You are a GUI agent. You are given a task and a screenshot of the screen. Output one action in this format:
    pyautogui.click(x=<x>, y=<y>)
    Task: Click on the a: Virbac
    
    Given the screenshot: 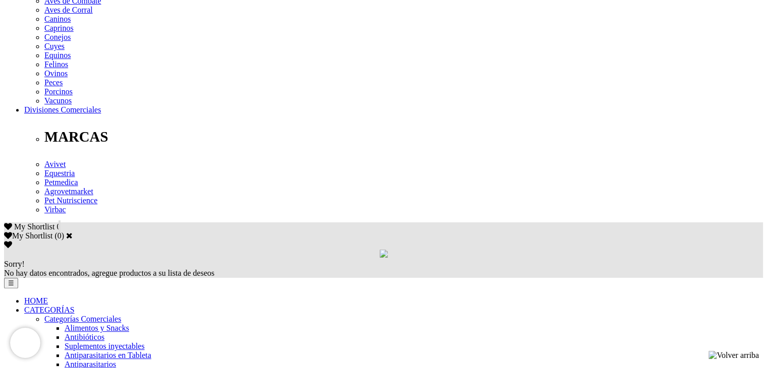 What is the action you would take?
    pyautogui.click(x=55, y=209)
    